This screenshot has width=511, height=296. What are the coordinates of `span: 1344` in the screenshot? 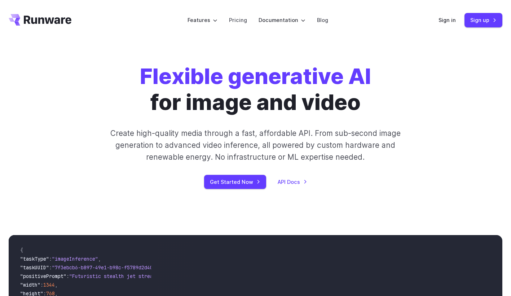 It's located at (49, 285).